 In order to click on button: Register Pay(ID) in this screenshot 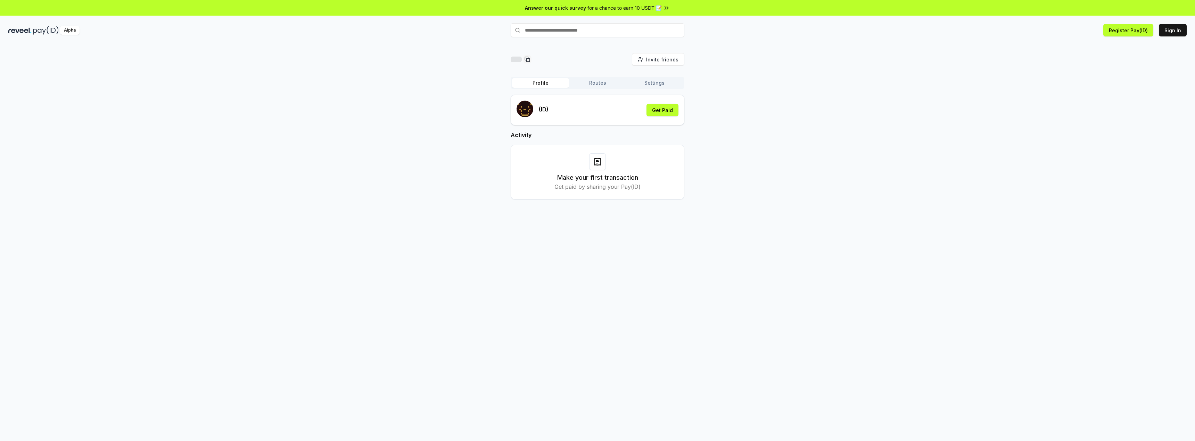, I will do `click(1128, 30)`.